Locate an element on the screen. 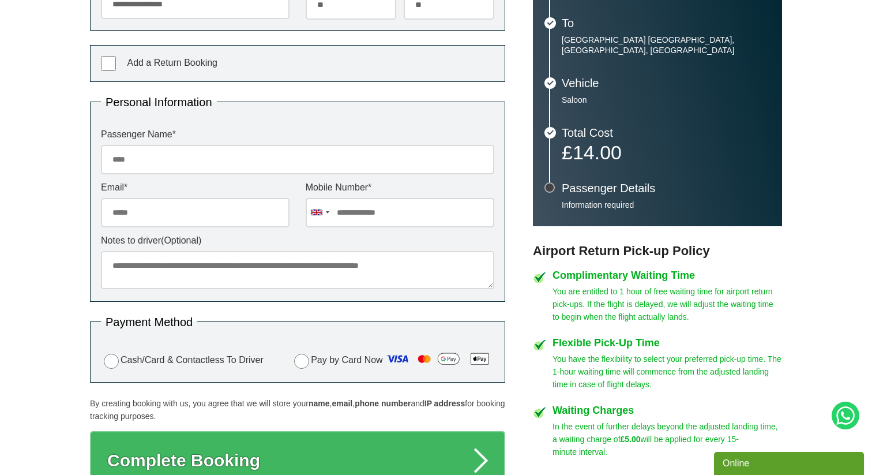 The width and height of the screenshot is (872, 475). label: Passenger Name is located at coordinates (298, 134).